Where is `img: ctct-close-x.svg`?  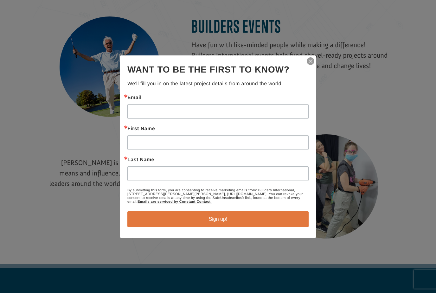 img: ctct-close-x.svg is located at coordinates (311, 61).